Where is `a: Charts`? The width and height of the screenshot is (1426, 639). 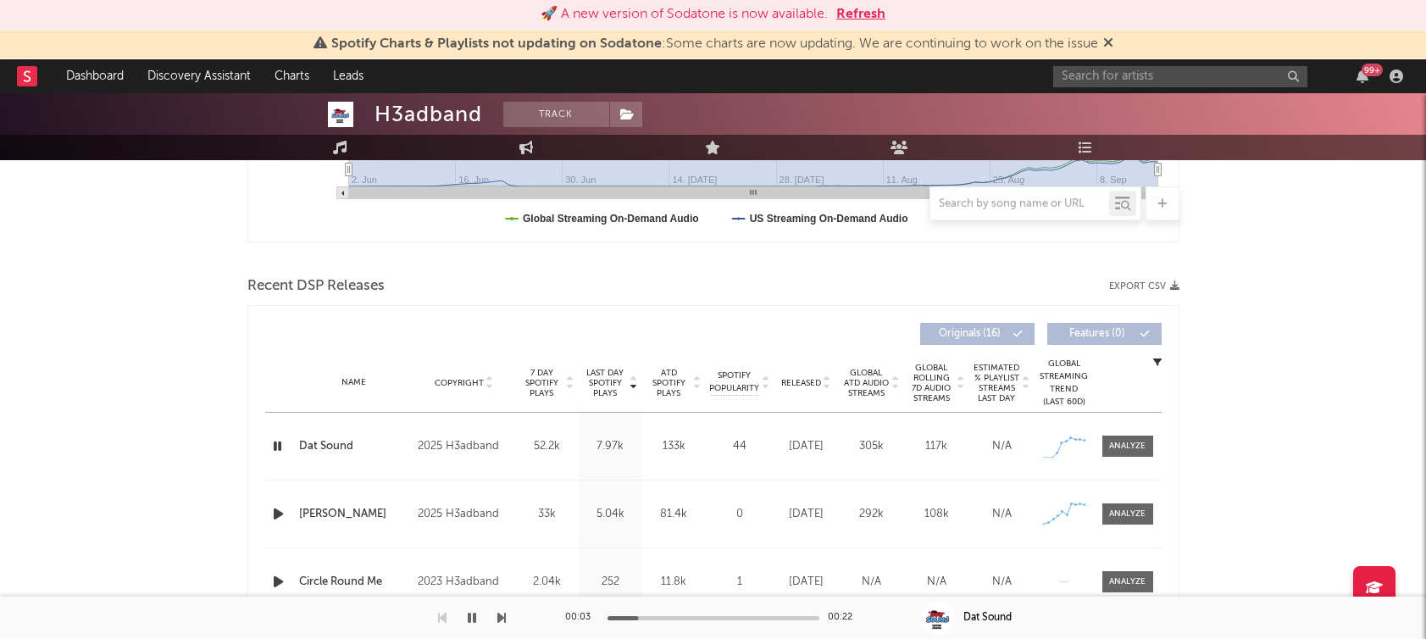 a: Charts is located at coordinates (291, 76).